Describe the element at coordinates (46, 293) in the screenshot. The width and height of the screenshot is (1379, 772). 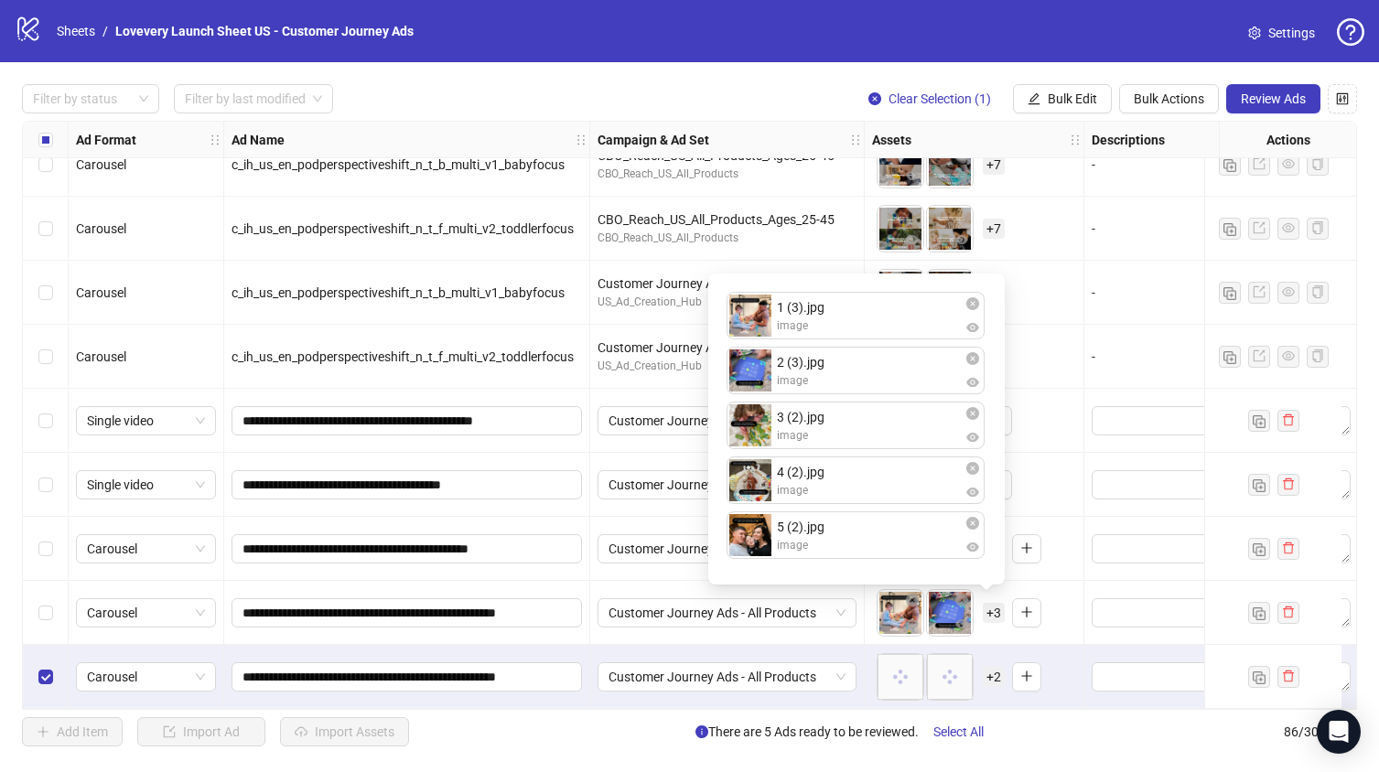
I see `div: Select row 80` at that location.